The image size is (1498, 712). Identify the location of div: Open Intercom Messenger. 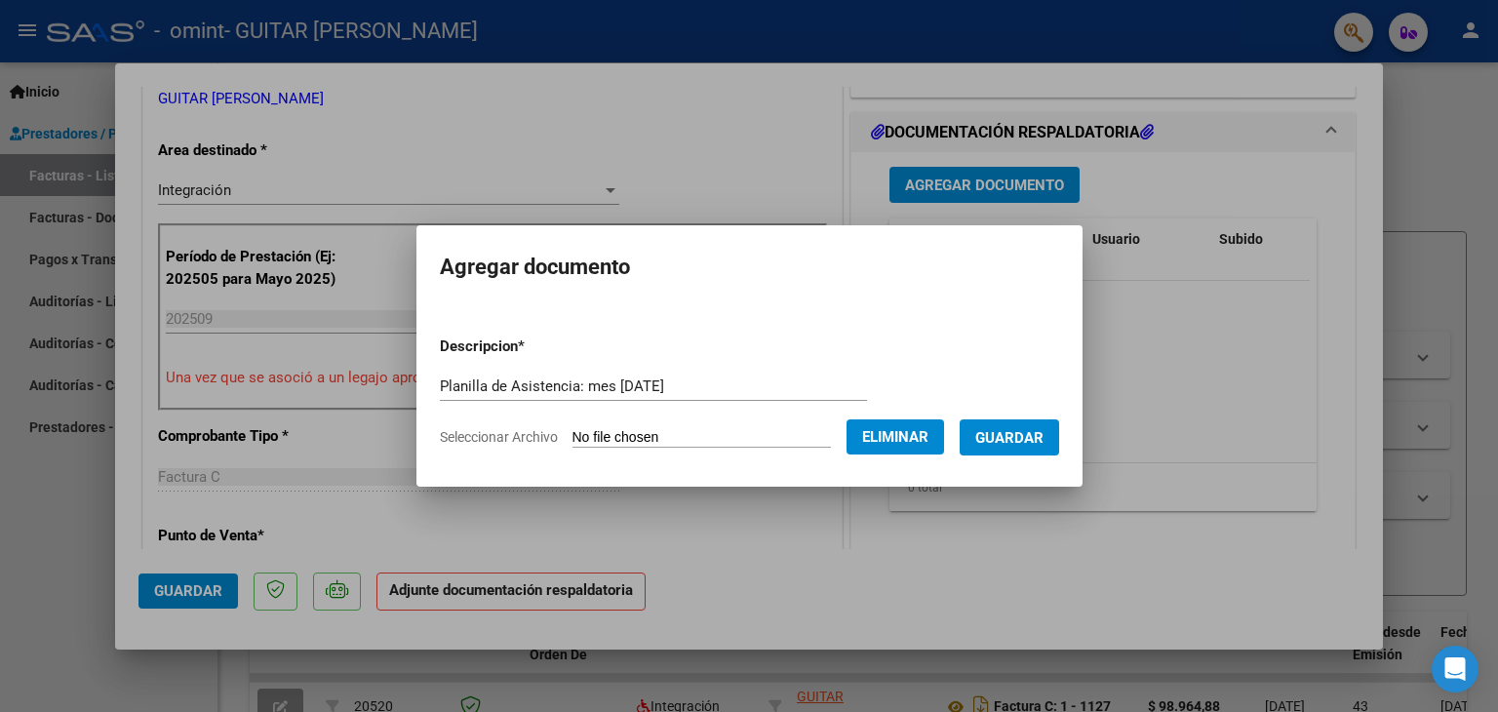
(1455, 669).